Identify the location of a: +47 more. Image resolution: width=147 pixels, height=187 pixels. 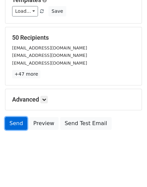
(26, 74).